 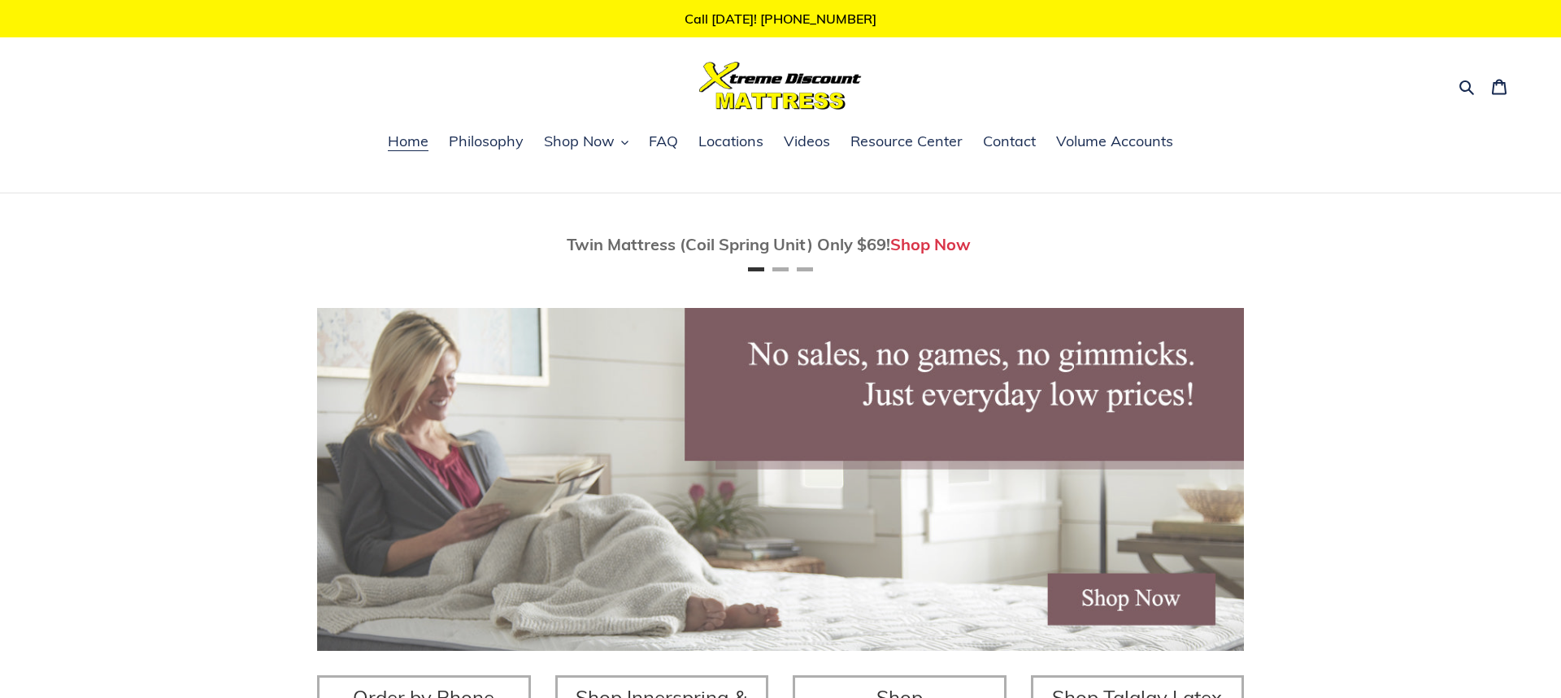 I want to click on a: Philosophy, so click(x=486, y=142).